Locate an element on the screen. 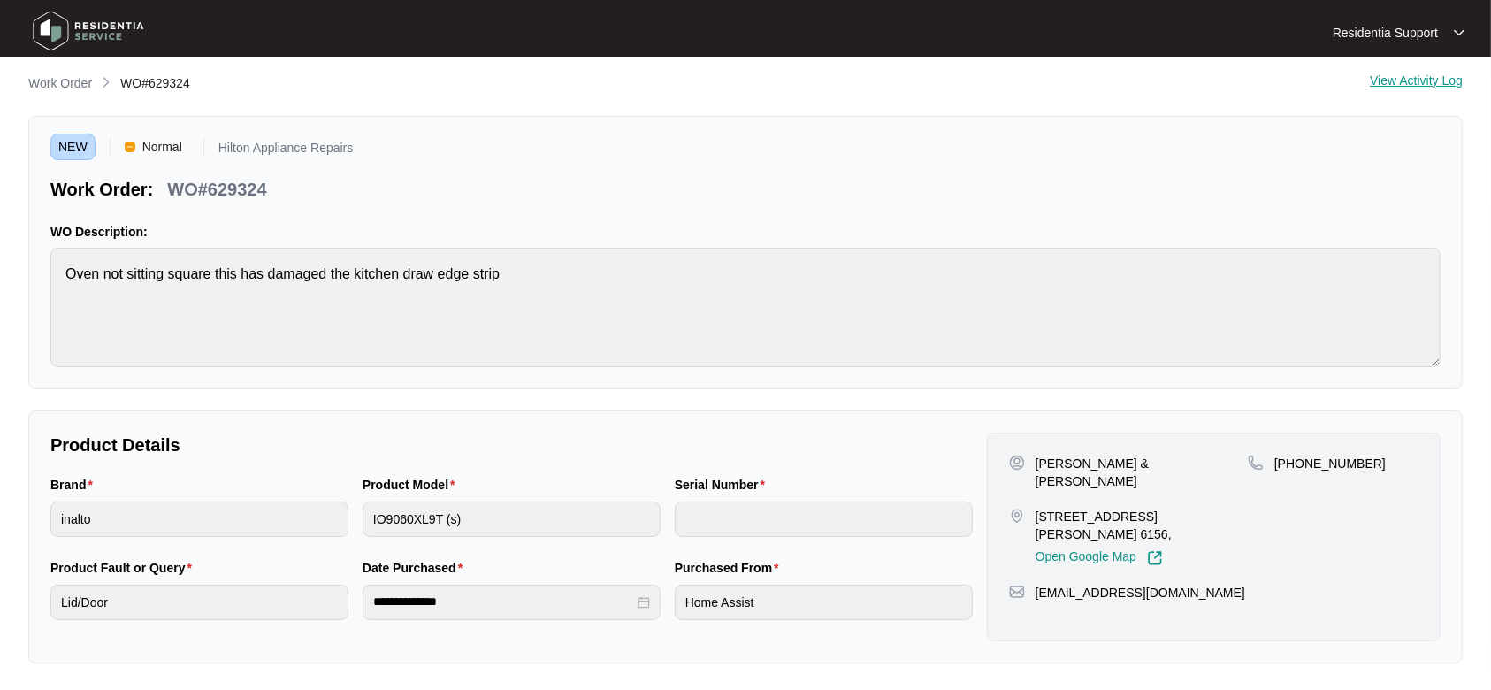  p: Product Details is located at coordinates (511, 445).